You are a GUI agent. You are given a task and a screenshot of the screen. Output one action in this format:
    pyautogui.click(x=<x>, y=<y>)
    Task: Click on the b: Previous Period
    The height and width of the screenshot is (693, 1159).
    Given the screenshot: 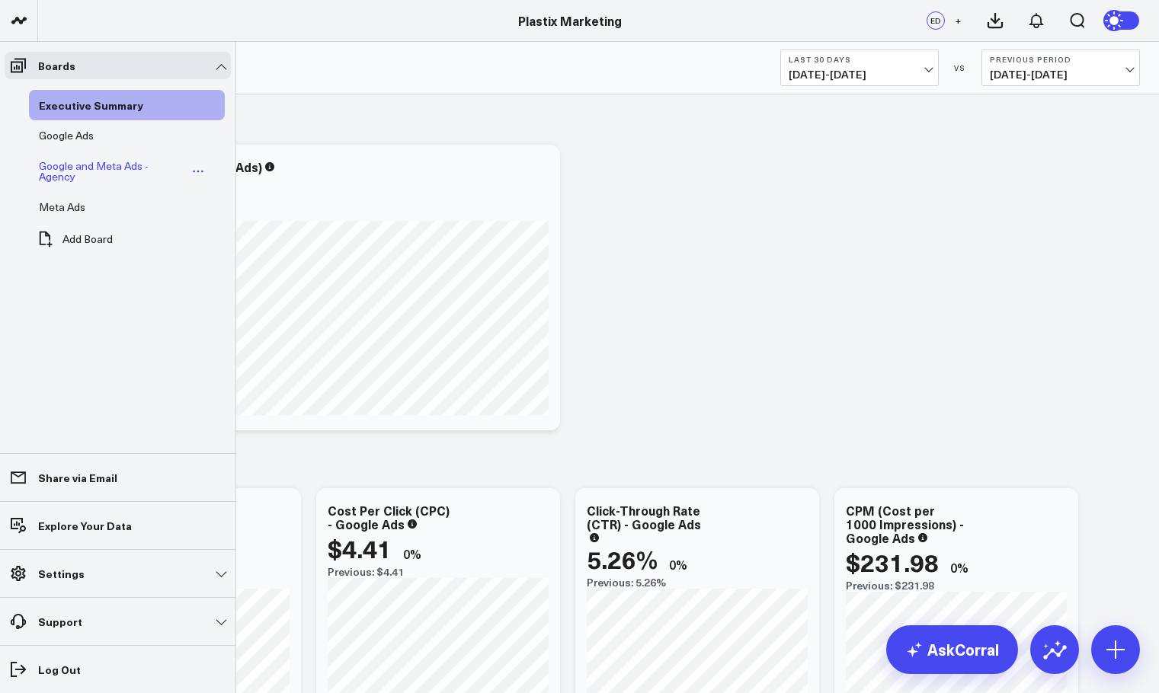 What is the action you would take?
    pyautogui.click(x=1060, y=59)
    